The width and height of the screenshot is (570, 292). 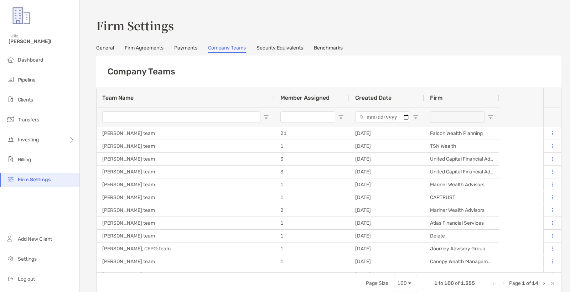 I want to click on h3: Firm Settings, so click(x=329, y=25).